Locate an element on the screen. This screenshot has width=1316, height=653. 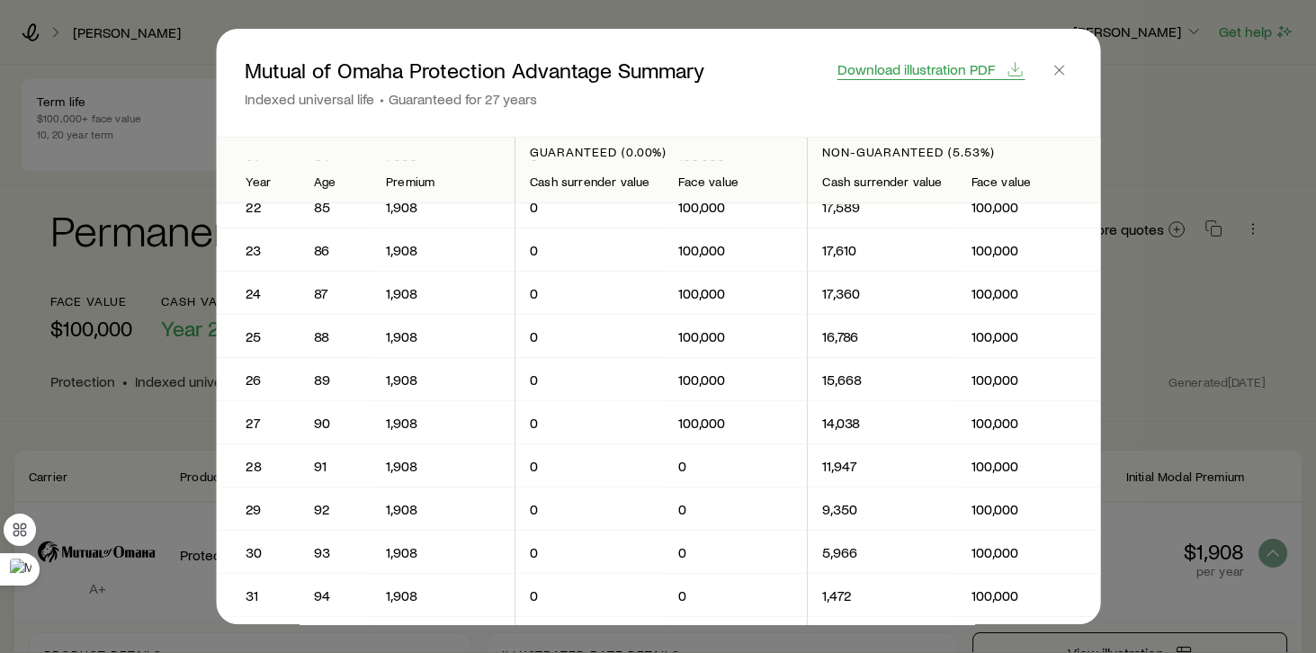
span: Download illustration PDF is located at coordinates (916, 69).